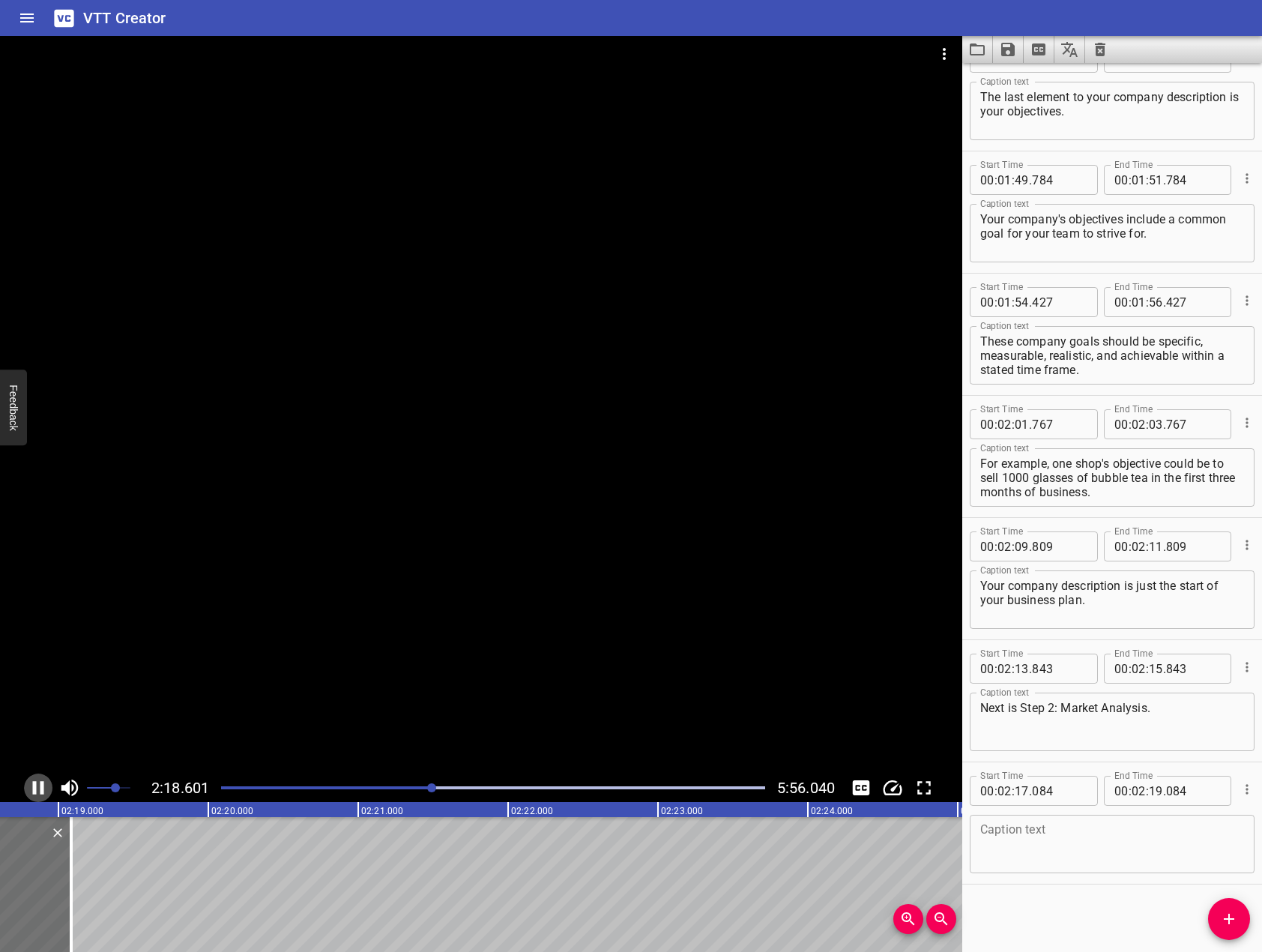  What do you see at coordinates (493, 788) in the screenshot?
I see `div: Play progress` at bounding box center [493, 788].